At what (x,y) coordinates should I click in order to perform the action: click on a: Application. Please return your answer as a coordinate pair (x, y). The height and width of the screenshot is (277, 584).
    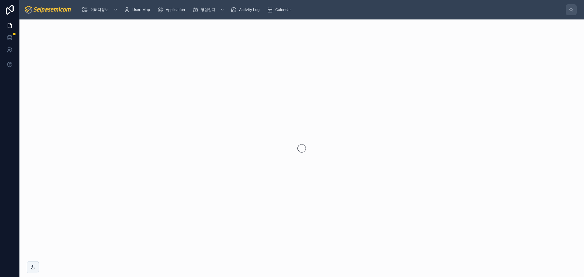
    Looking at the image, I should click on (172, 10).